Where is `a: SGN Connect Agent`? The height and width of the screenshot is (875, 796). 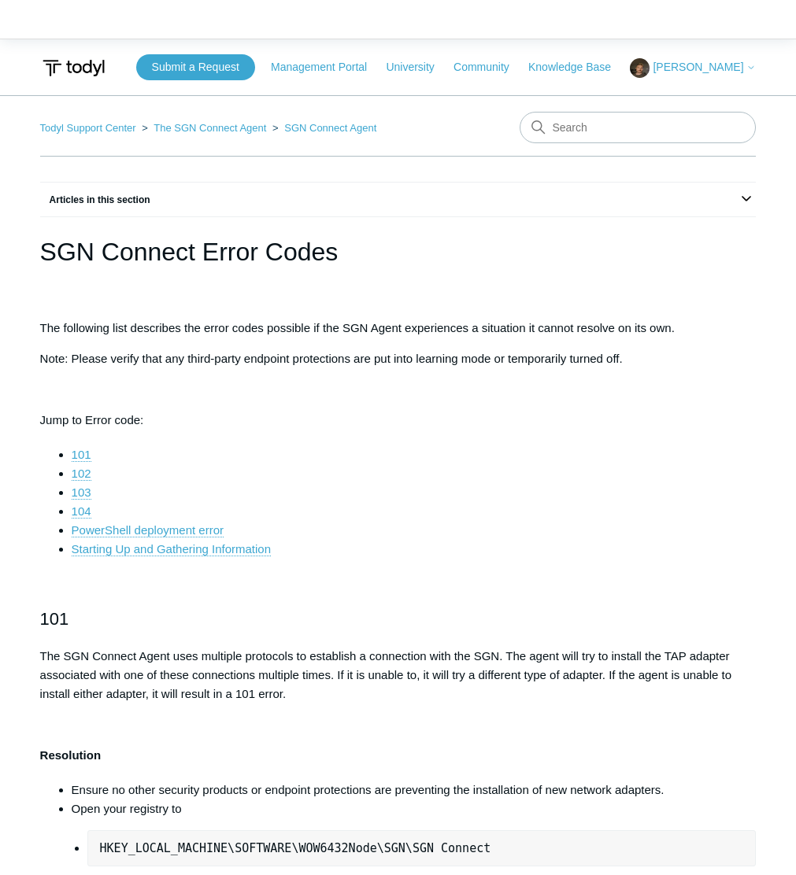 a: SGN Connect Agent is located at coordinates (330, 128).